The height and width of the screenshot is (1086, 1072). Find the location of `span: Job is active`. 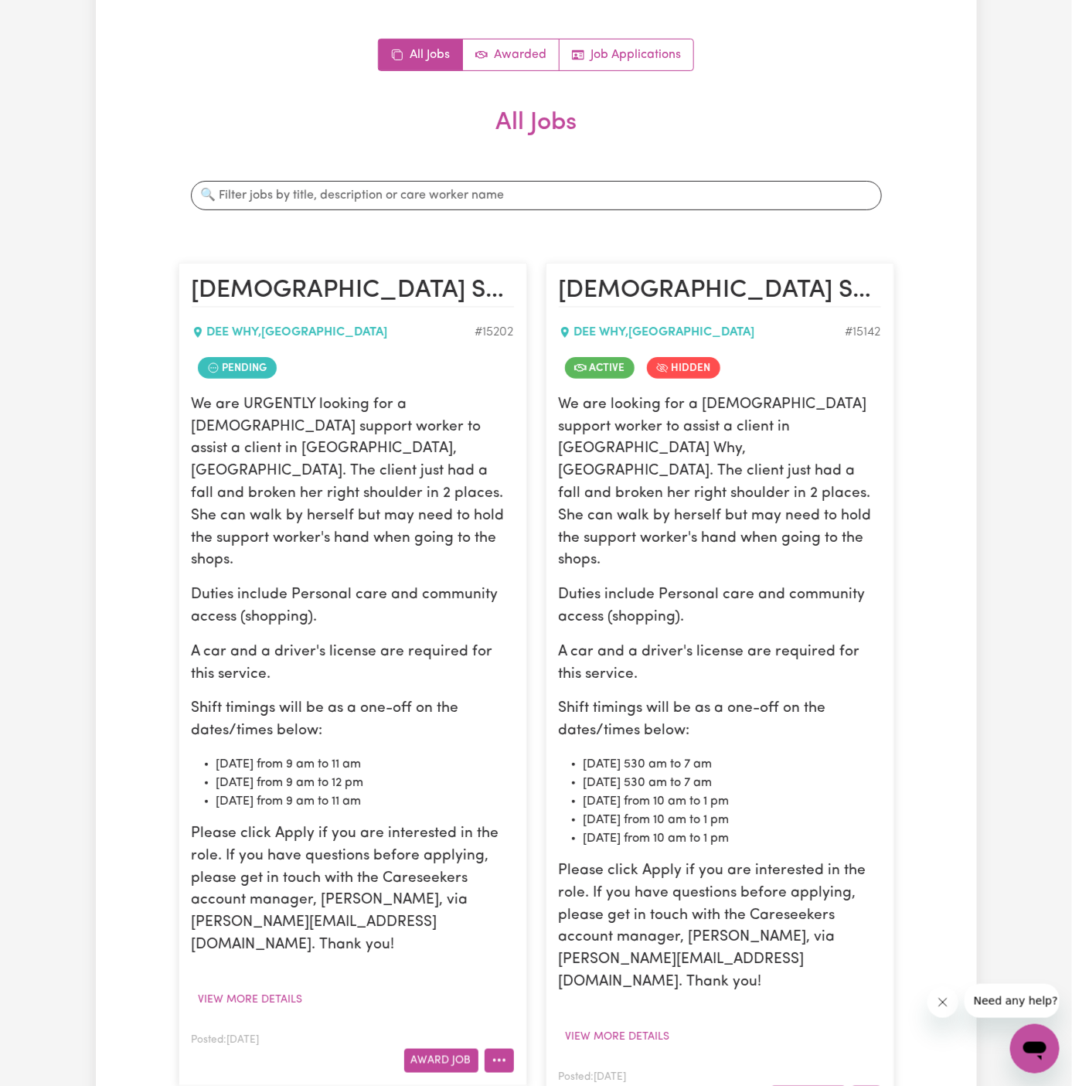

span: Job is active is located at coordinates (600, 368).